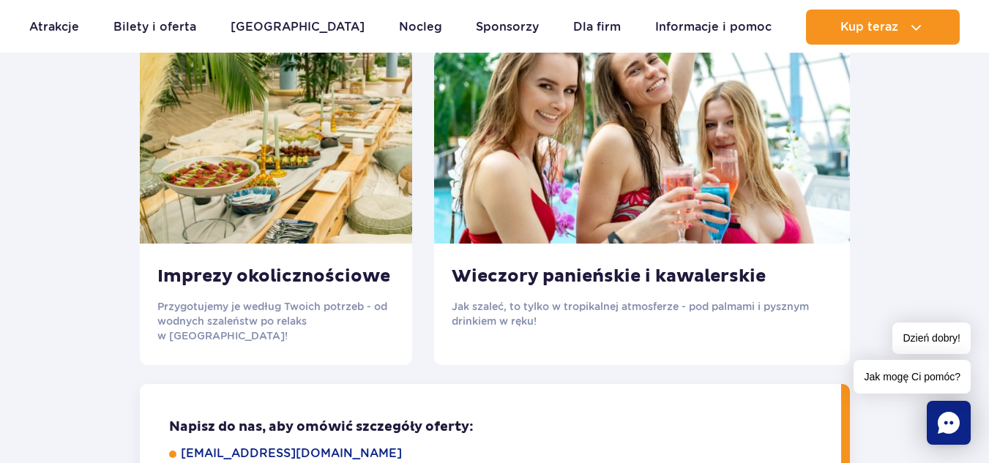 The image size is (989, 463). I want to click on button: Kup teraz, so click(883, 27).